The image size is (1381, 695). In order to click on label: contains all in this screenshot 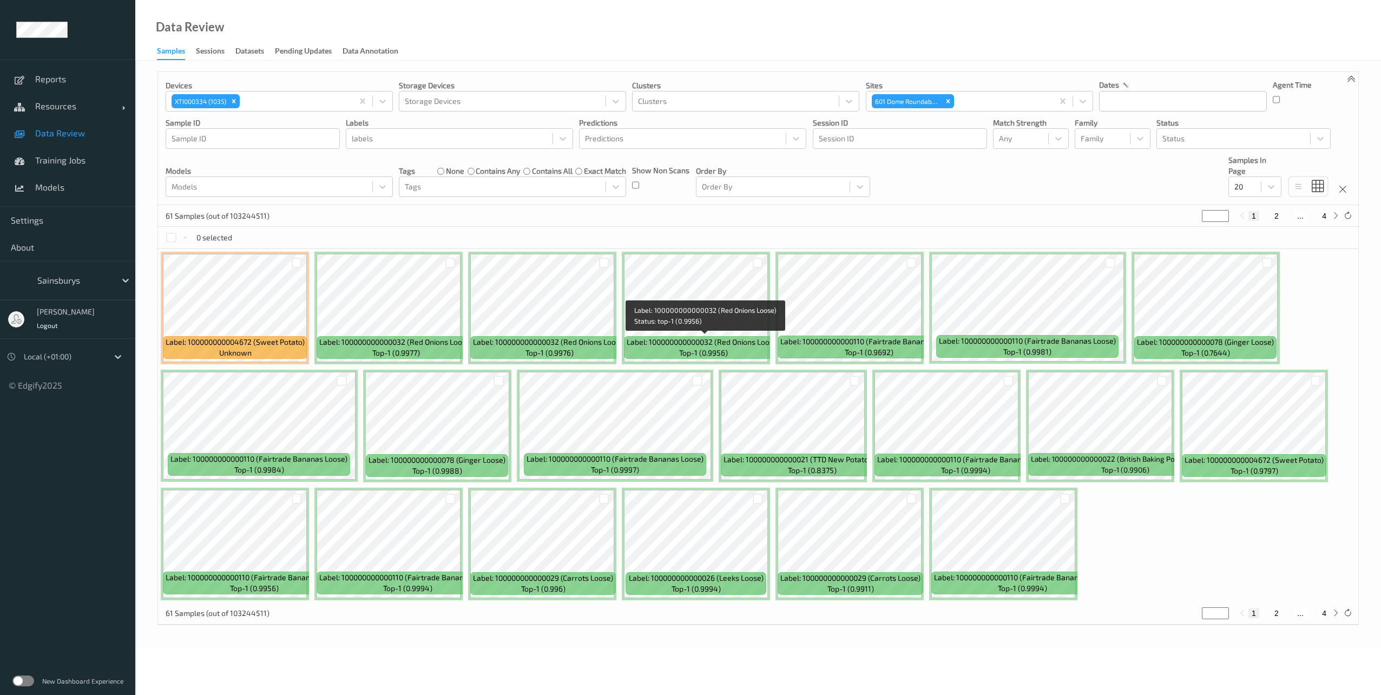, I will do `click(552, 171)`.